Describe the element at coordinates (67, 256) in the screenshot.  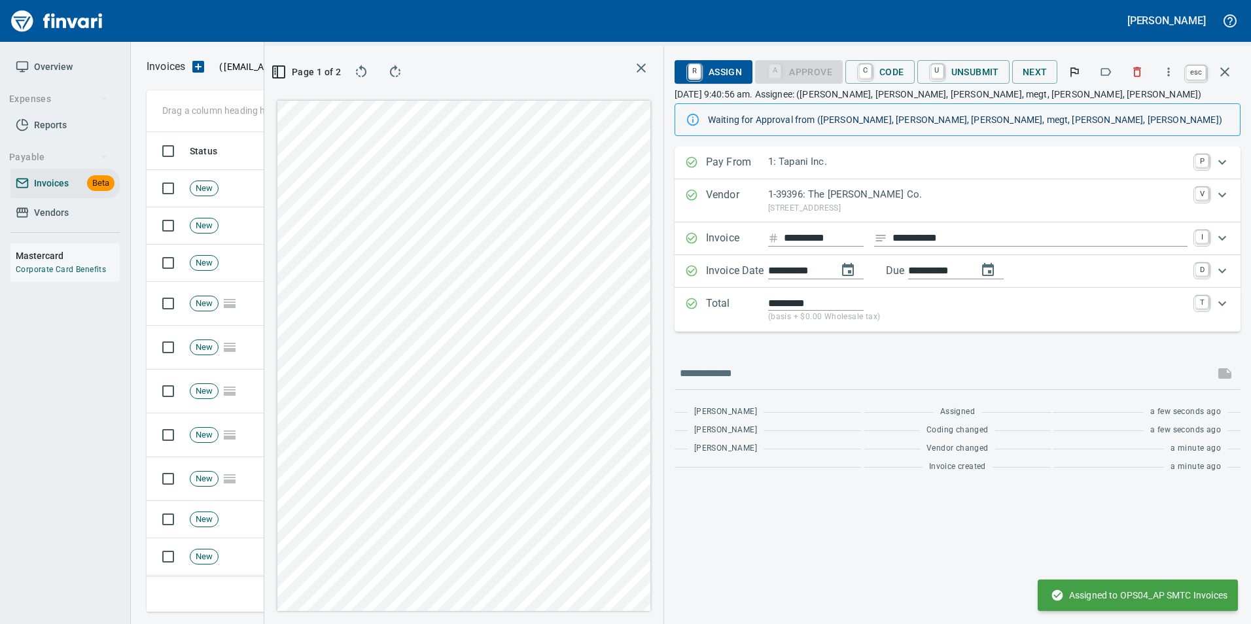
I see `h6: Mastercard` at that location.